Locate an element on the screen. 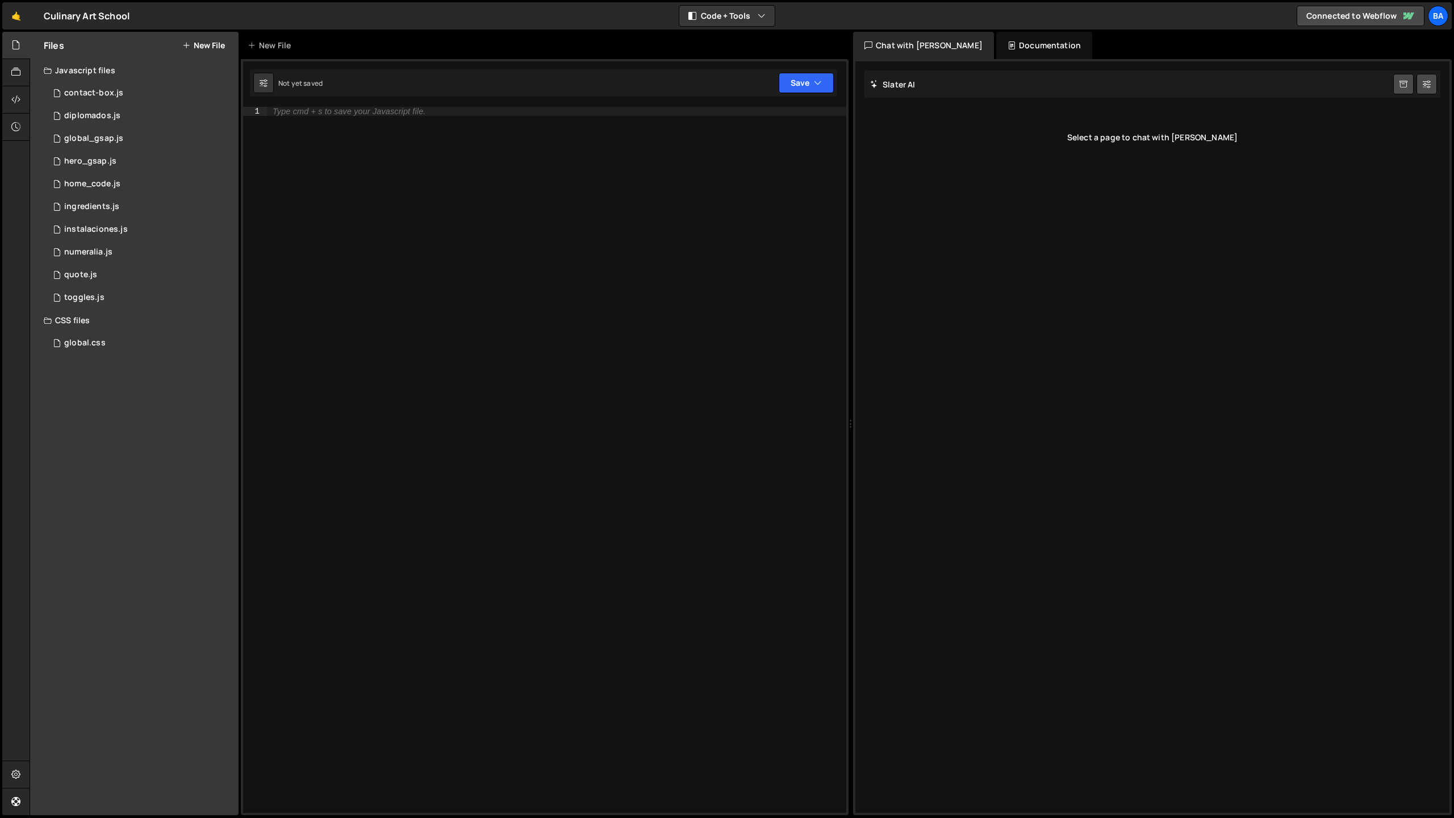 Image resolution: width=1454 pixels, height=818 pixels. div: New File is located at coordinates (271, 45).